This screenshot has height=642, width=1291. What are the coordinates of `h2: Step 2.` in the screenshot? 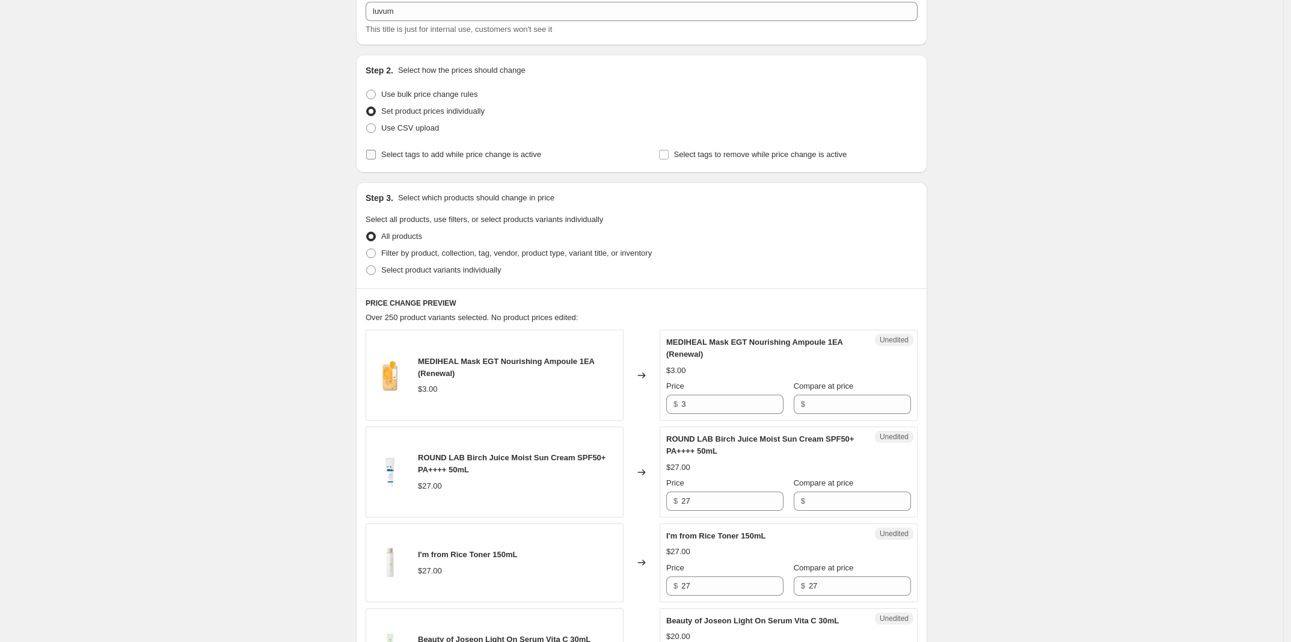 It's located at (380, 70).